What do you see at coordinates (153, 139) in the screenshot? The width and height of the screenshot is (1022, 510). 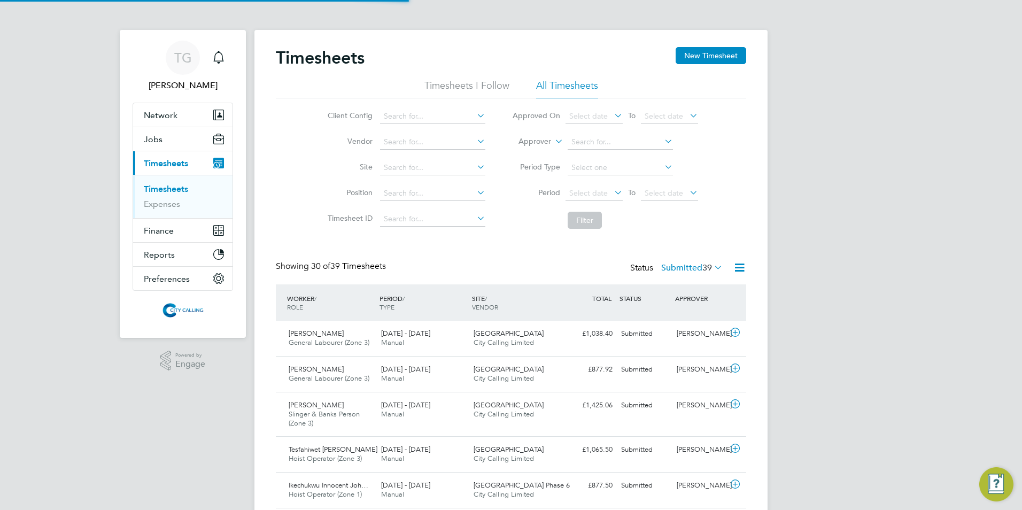 I see `span: Jobs` at bounding box center [153, 139].